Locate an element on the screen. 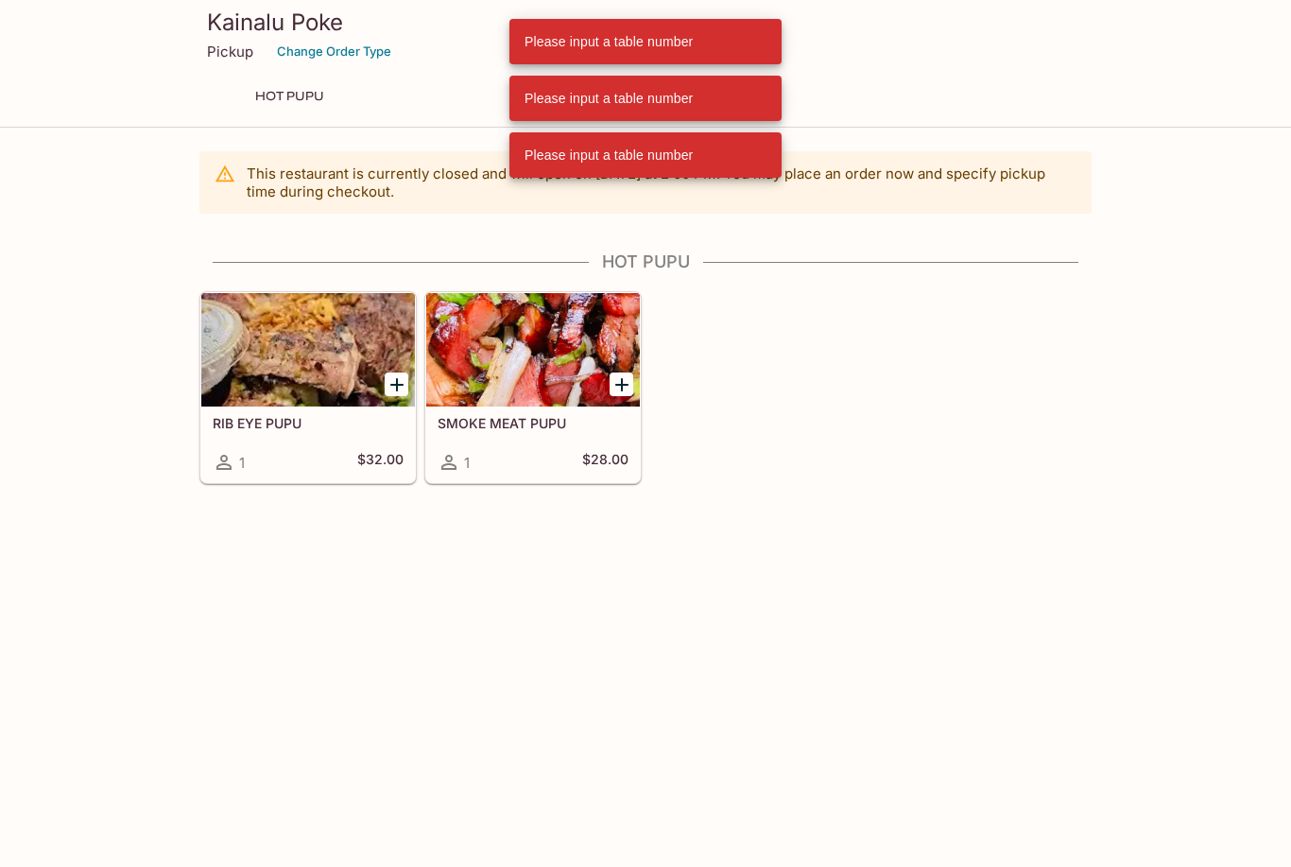 Image resolution: width=1291 pixels, height=867 pixels. h5: SMOKE MEAT PUPU is located at coordinates (533, 422).